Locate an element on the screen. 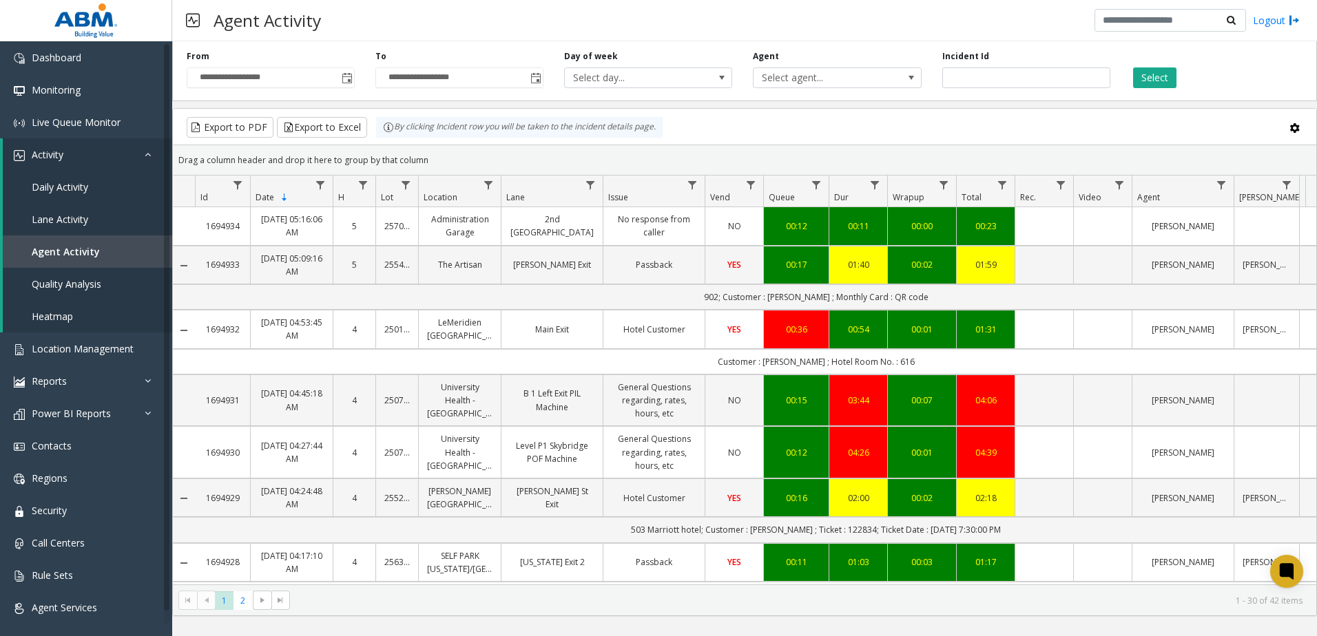  div: 00:23 is located at coordinates (985, 226).